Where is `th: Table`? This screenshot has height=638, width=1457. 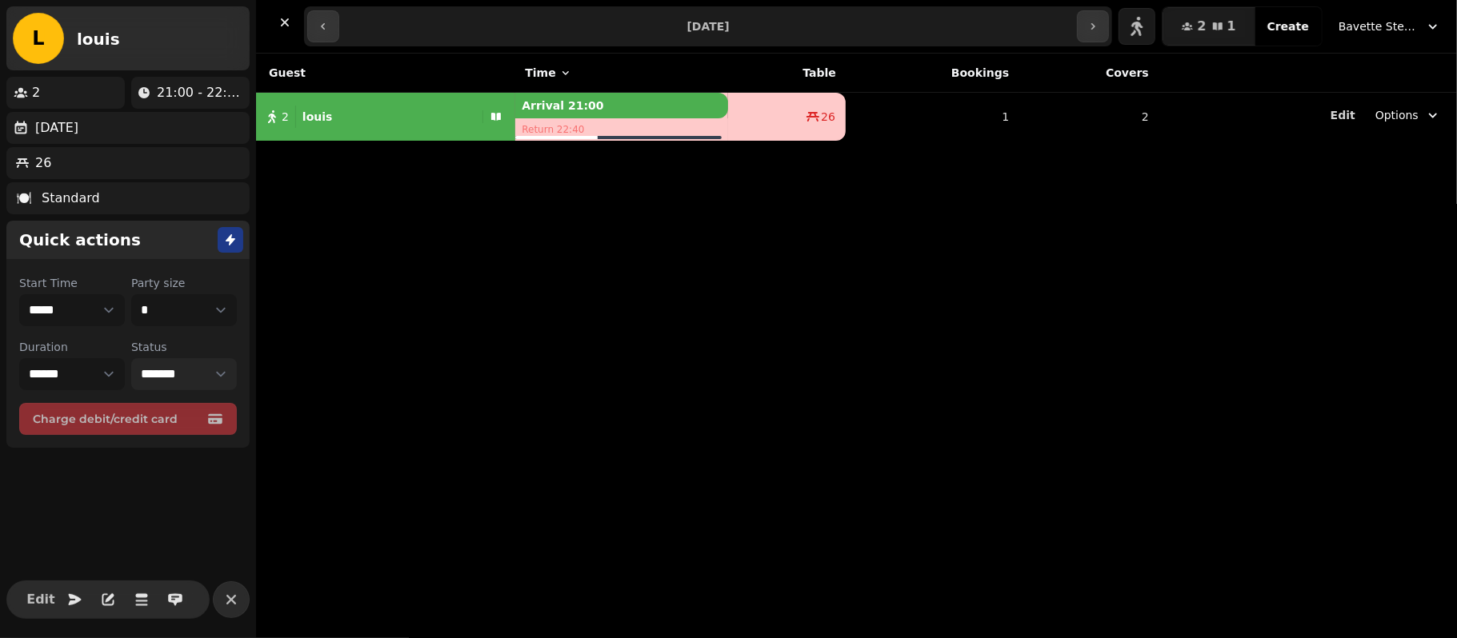
th: Table is located at coordinates (787, 73).